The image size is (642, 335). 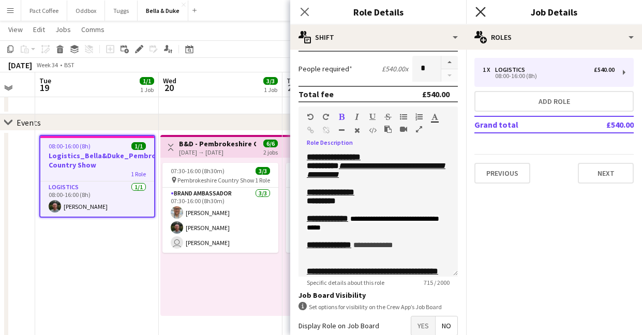 I want to click on button: Strikethrough, so click(x=388, y=117).